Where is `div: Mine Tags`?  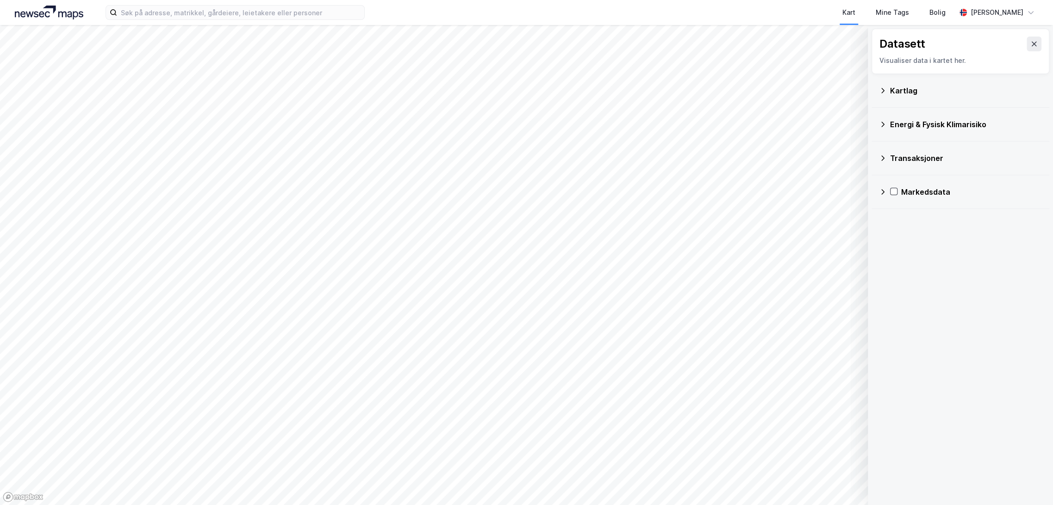 div: Mine Tags is located at coordinates (892, 12).